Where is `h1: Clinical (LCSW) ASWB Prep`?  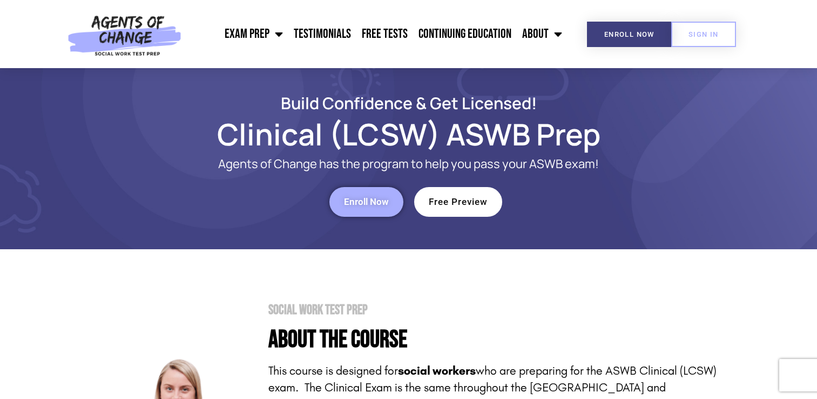 h1: Clinical (LCSW) ASWB Prep is located at coordinates (409, 134).